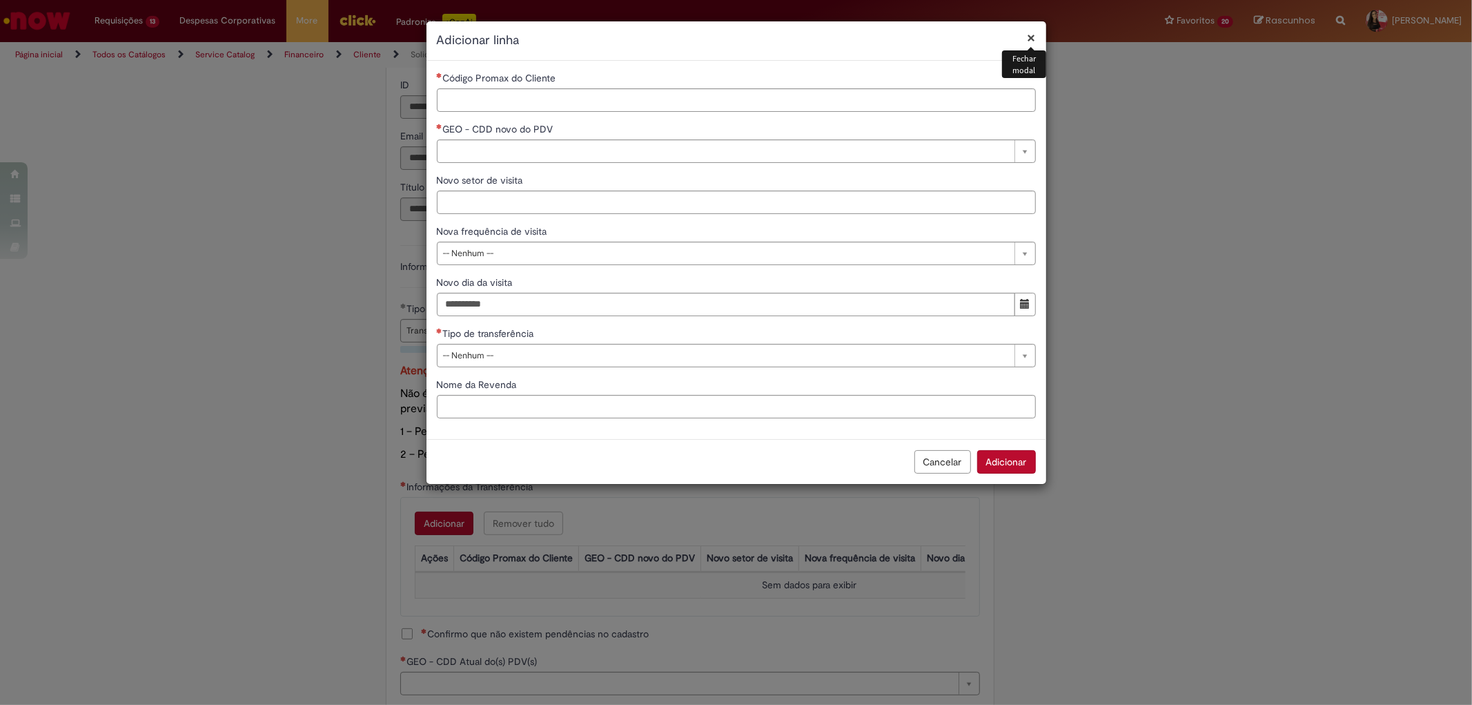 The height and width of the screenshot is (705, 1472). I want to click on div: Fechar modal, so click(1024, 64).